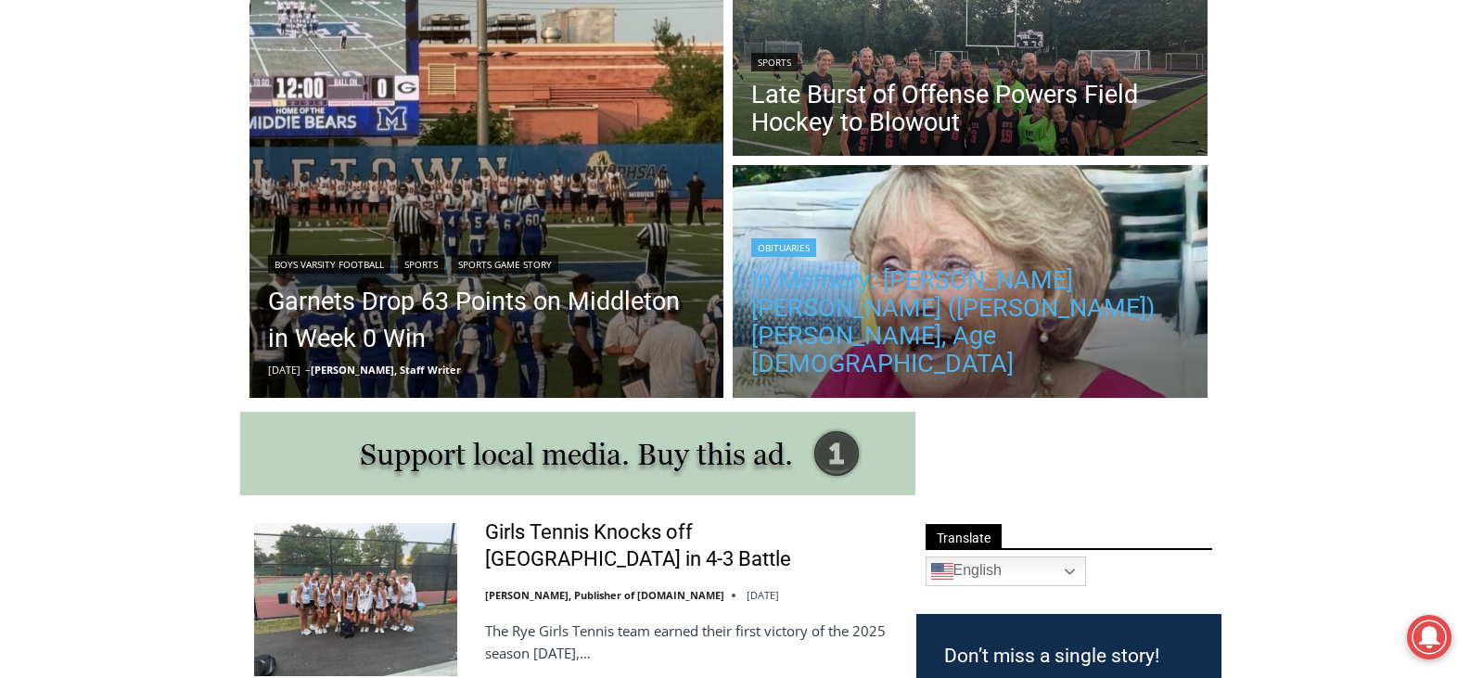  Describe the element at coordinates (487, 320) in the screenshot. I see `a: Garnets Drop 63 Points on Middleton in Week 0 Win` at that location.